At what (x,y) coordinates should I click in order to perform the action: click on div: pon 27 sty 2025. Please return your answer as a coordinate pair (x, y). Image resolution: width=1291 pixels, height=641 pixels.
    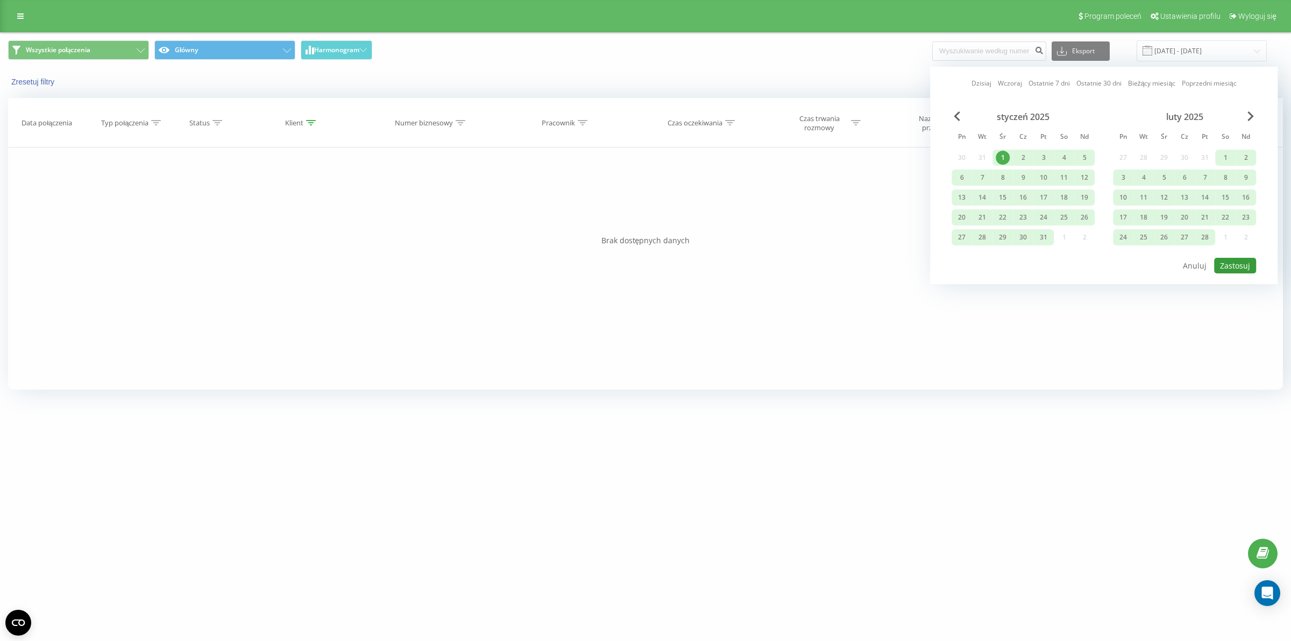
    Looking at the image, I should click on (962, 237).